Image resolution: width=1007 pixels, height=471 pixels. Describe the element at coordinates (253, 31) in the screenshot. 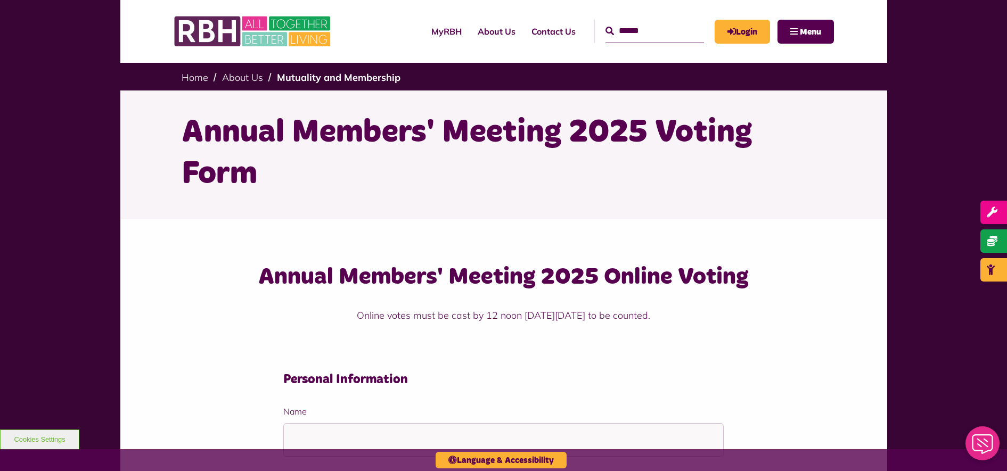

I see `img: RBH` at that location.